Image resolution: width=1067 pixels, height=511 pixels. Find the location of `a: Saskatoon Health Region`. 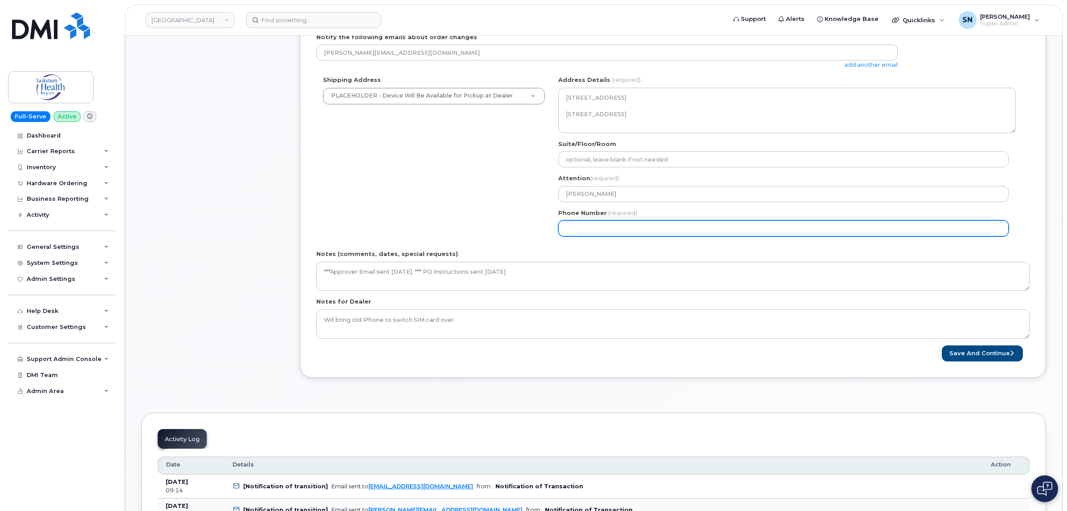

a: Saskatoon Health Region is located at coordinates (190, 20).